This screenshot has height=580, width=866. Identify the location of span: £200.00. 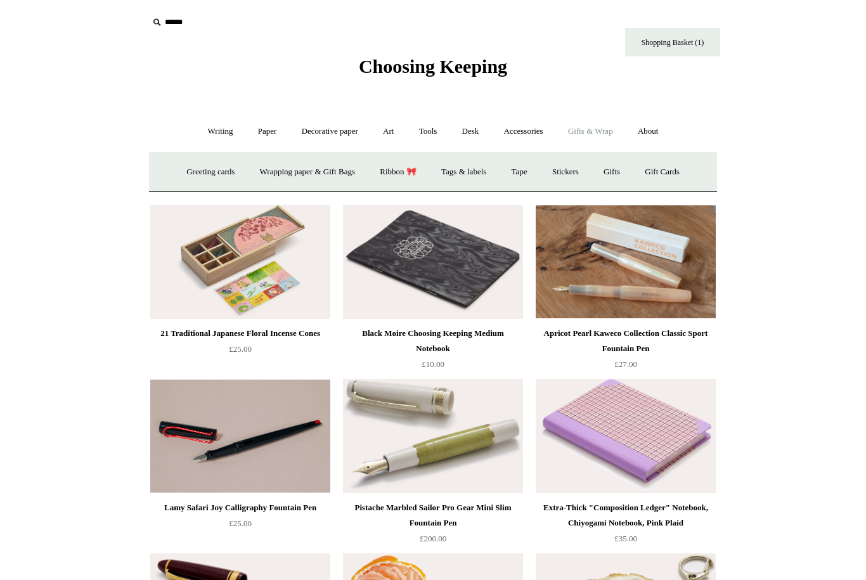
(433, 538).